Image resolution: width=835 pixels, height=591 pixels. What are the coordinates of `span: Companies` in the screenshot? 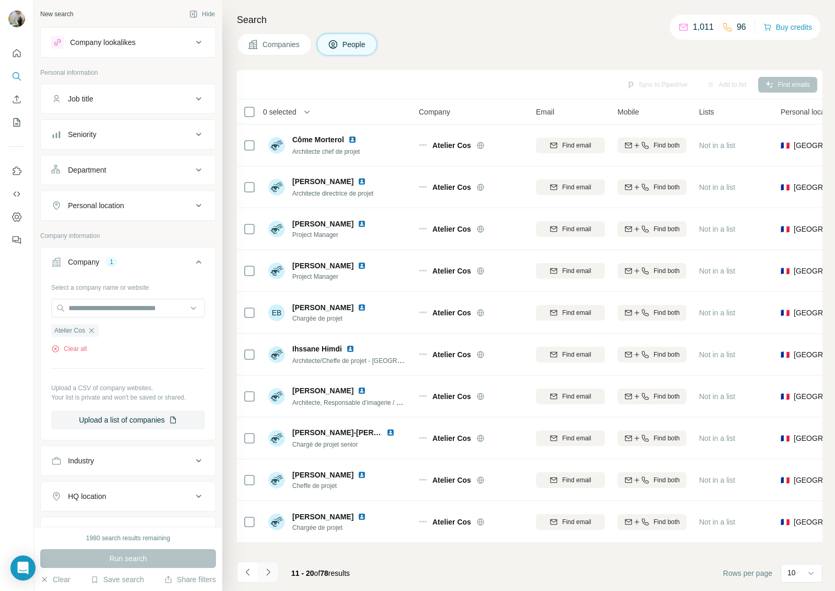 It's located at (281, 44).